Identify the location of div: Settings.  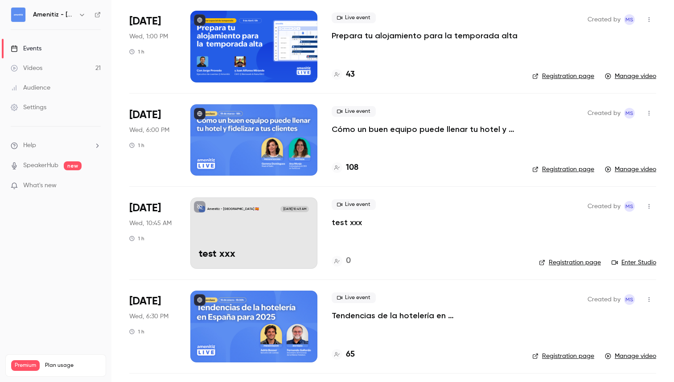
(29, 107).